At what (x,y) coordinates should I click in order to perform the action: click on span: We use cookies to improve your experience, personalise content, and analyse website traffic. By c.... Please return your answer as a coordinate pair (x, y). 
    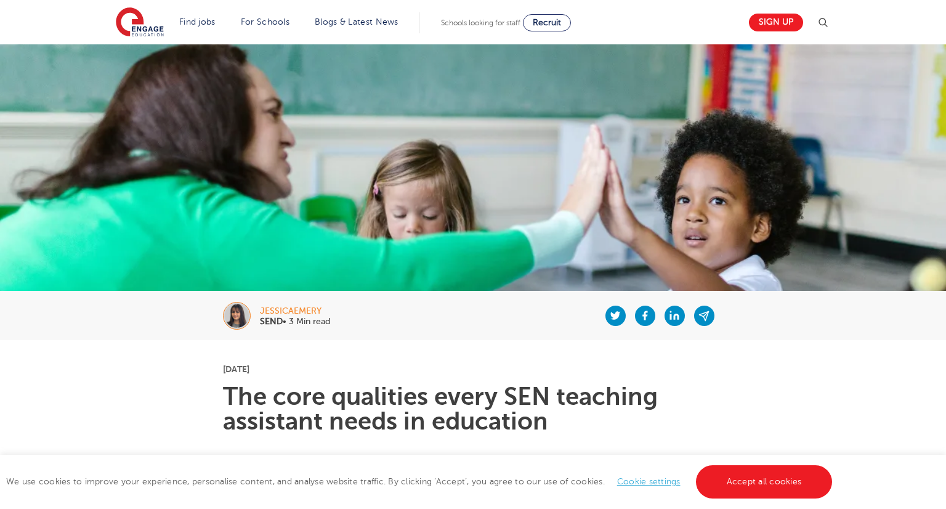
    Looking at the image, I should click on (421, 481).